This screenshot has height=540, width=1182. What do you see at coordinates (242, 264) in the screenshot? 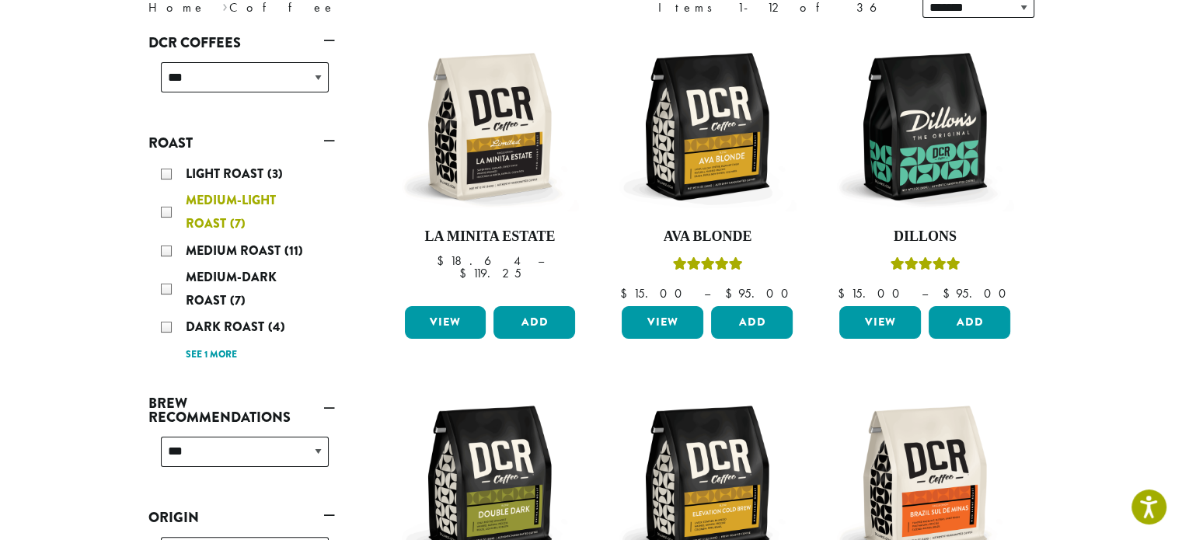
I see `div: Roast` at bounding box center [242, 264].